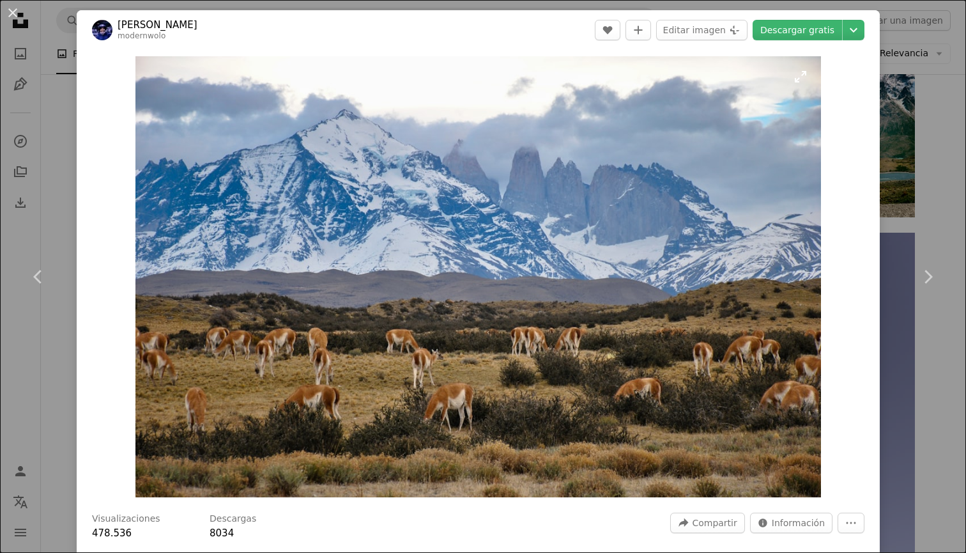 The image size is (966, 553). Describe the element at coordinates (928, 277) in the screenshot. I see `a: Siguiente` at that location.